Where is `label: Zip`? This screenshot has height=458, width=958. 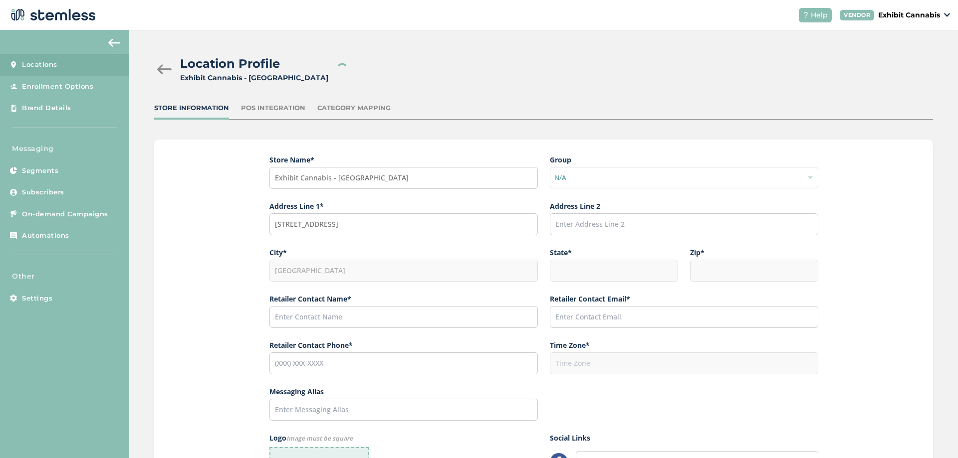
label: Zip is located at coordinates (754, 252).